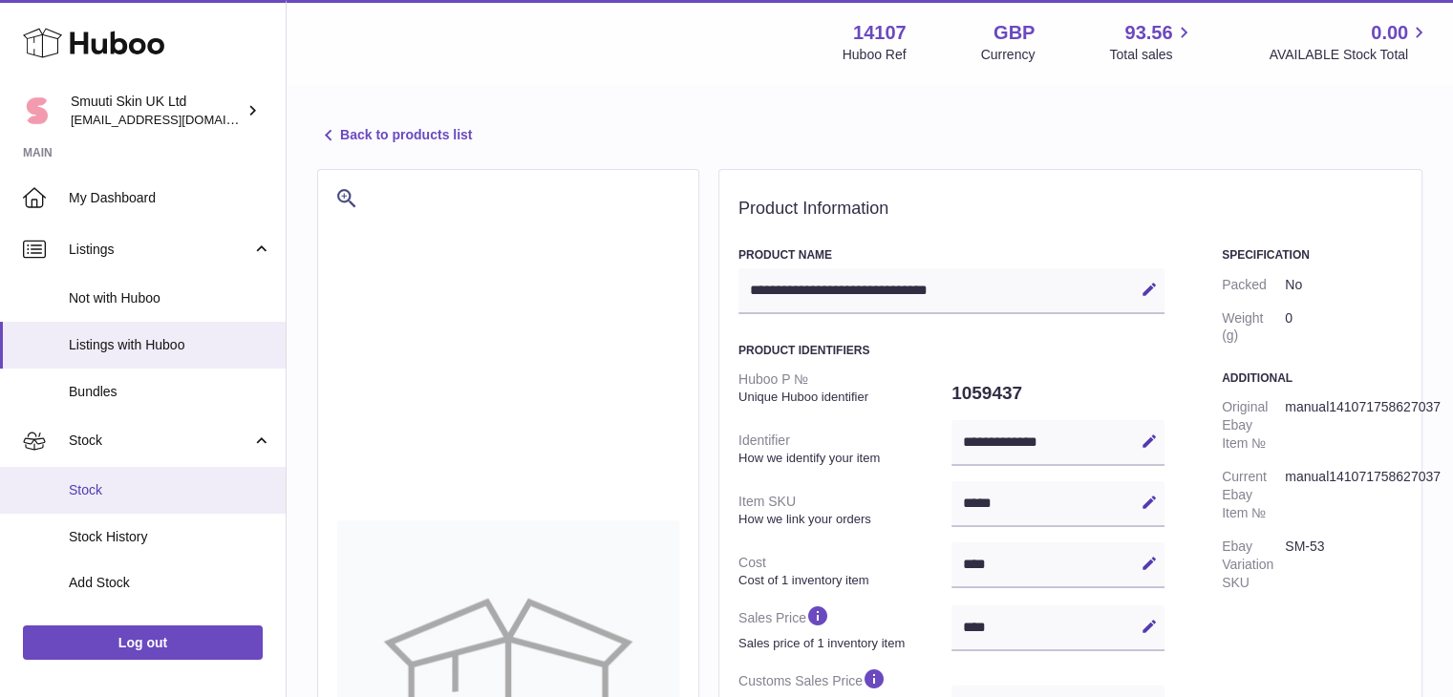 The height and width of the screenshot is (697, 1453). What do you see at coordinates (845, 571) in the screenshot?
I see `dt: Cost` at bounding box center [845, 571].